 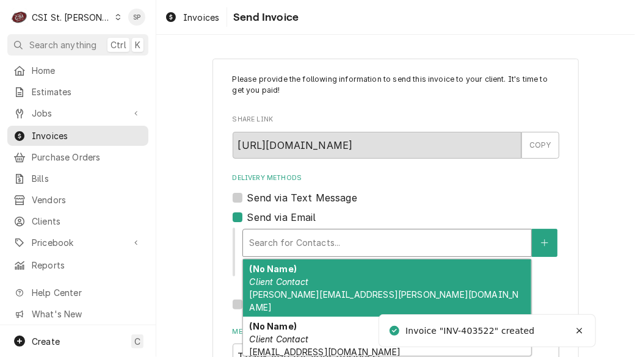 What do you see at coordinates (396, 136) in the screenshot?
I see `div: Share Link` at bounding box center [396, 136].